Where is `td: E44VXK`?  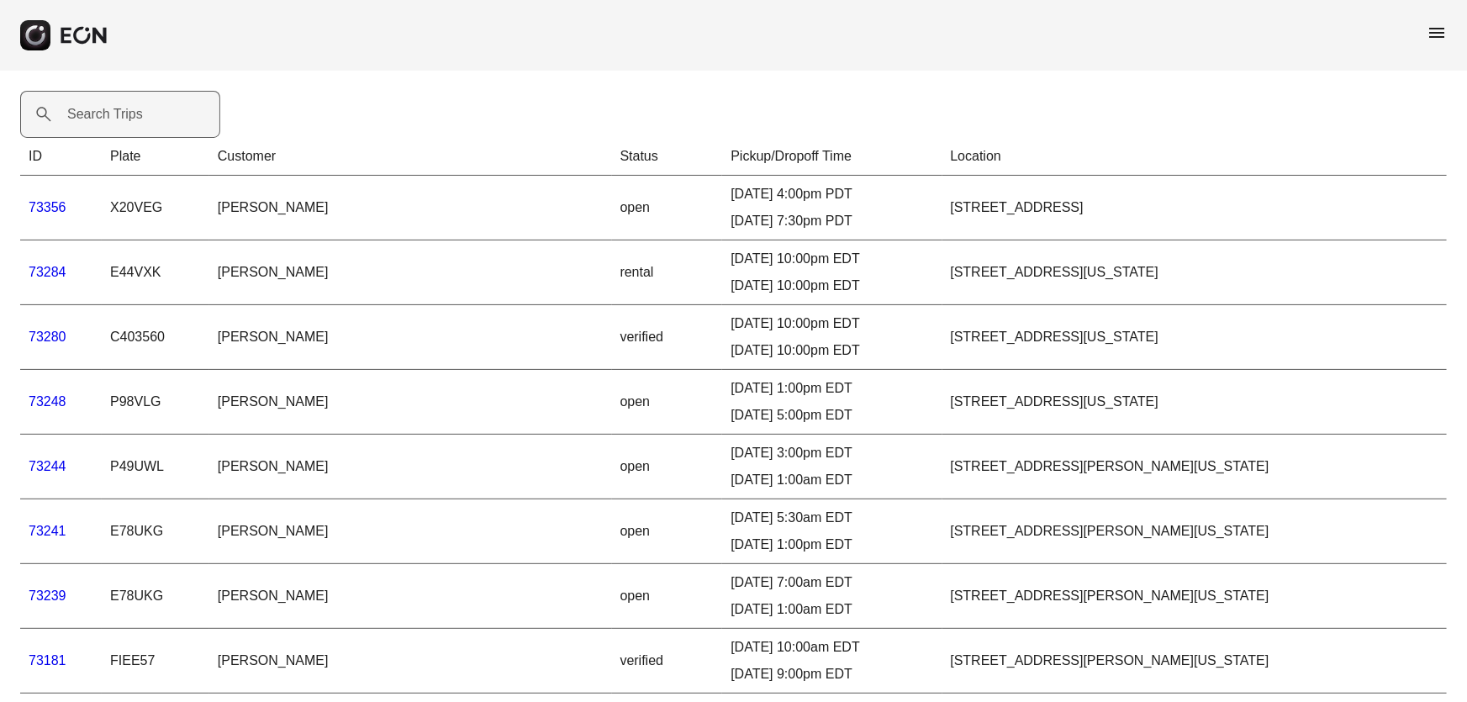
td: E44VXK is located at coordinates (156, 272).